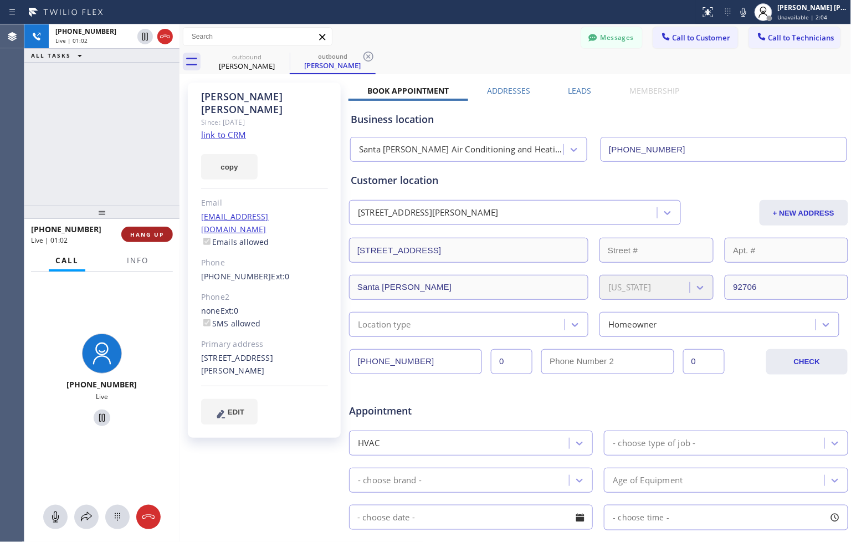 The image size is (851, 542). I want to click on div: Age of Equipment, so click(648, 480).